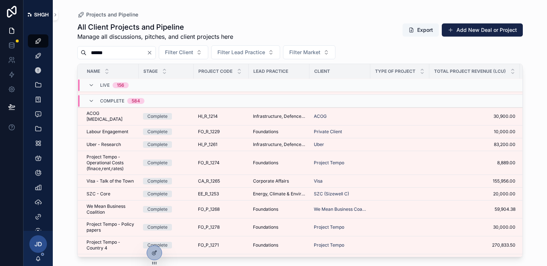 The image size is (547, 266). Describe the element at coordinates (110, 163) in the screenshot. I see `span: Project Tempo - Operational Costs (finace,rent,rates)` at that location.